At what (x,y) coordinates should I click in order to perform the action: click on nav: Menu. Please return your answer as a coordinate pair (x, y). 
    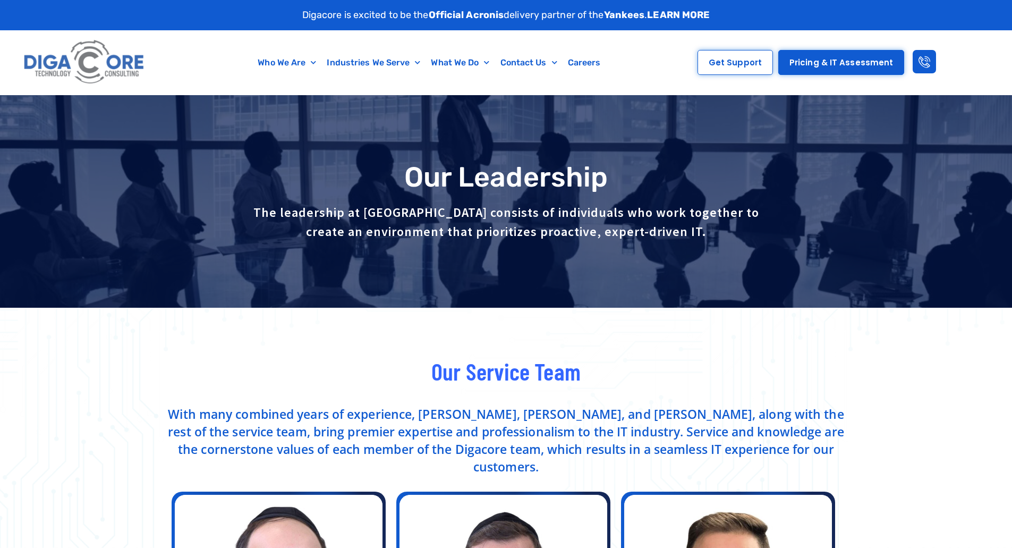
    Looking at the image, I should click on (429, 63).